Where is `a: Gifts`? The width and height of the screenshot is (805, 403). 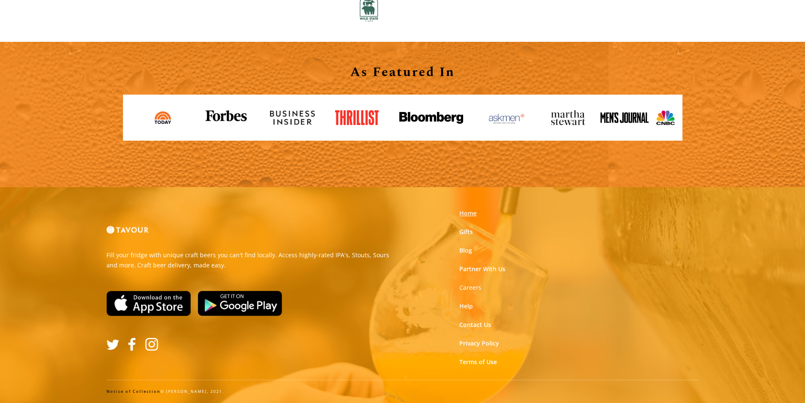
a: Gifts is located at coordinates (466, 232).